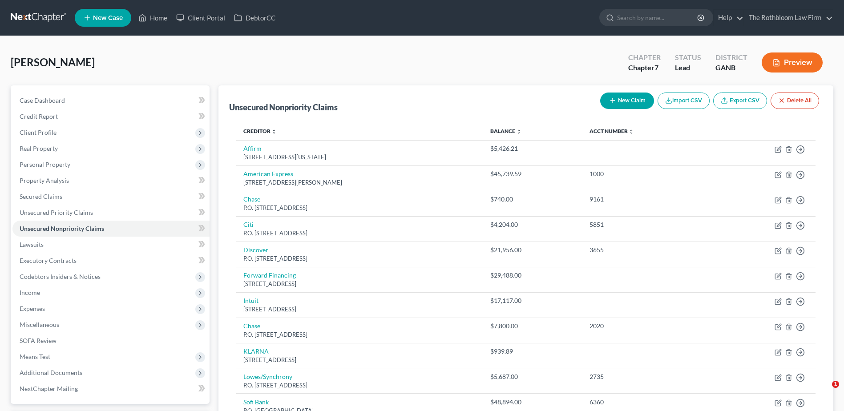  Describe the element at coordinates (111, 261) in the screenshot. I see `a: Executory Contracts` at that location.